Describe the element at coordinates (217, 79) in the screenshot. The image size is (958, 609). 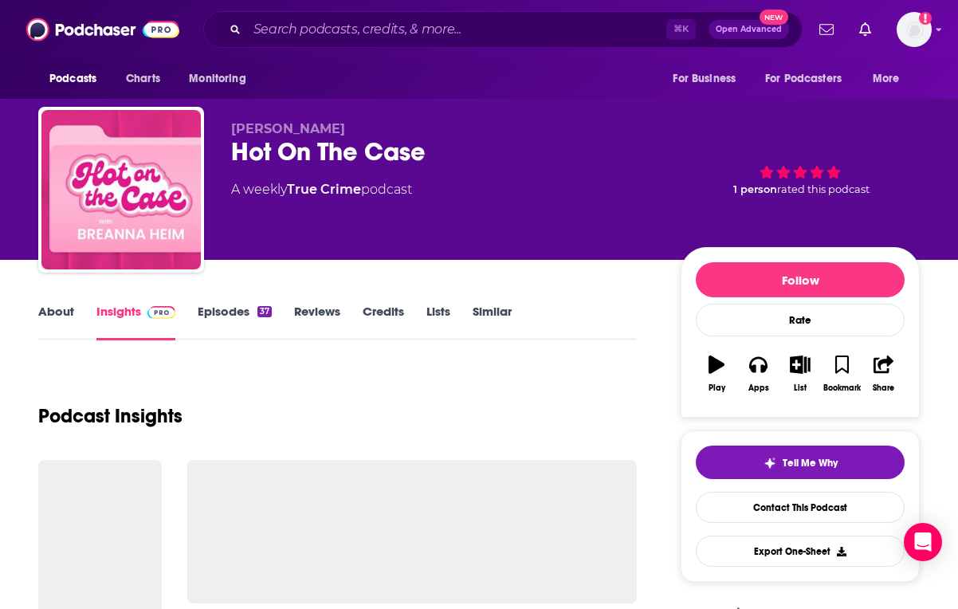
I see `span: Monitoring` at that location.